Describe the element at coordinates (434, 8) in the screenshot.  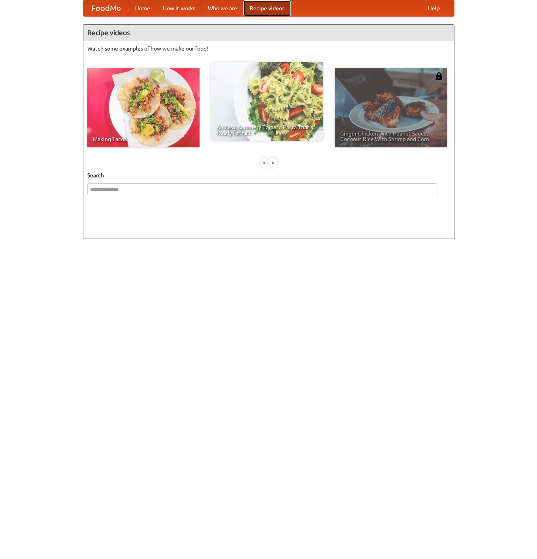
I see `a: Help` at that location.